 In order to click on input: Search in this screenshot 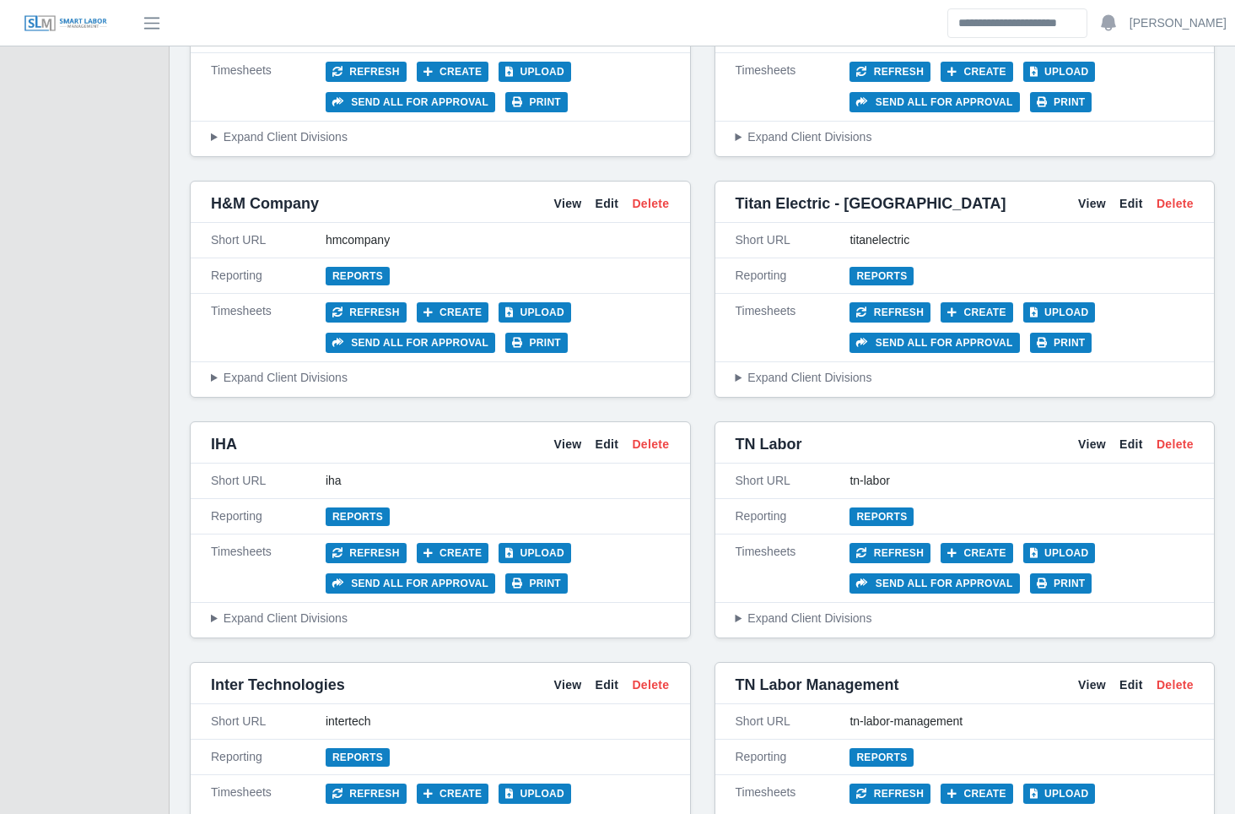, I will do `click(1018, 23)`.